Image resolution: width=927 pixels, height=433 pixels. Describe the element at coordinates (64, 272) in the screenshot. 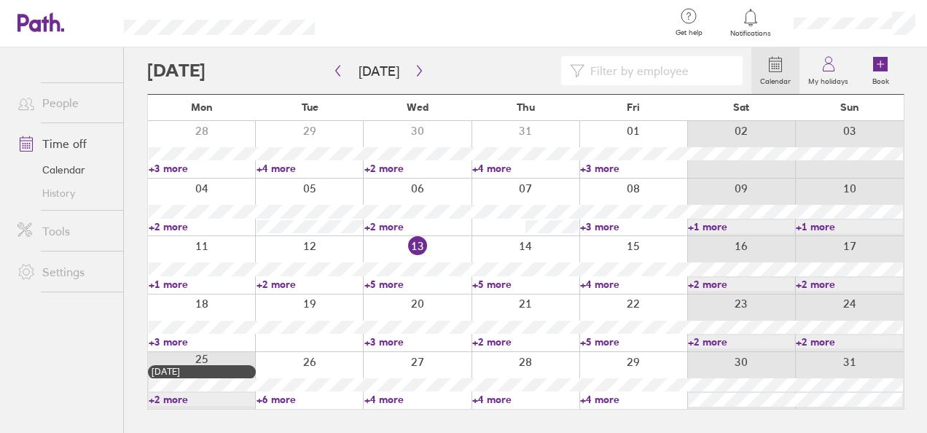

I see `a: Settings` at that location.